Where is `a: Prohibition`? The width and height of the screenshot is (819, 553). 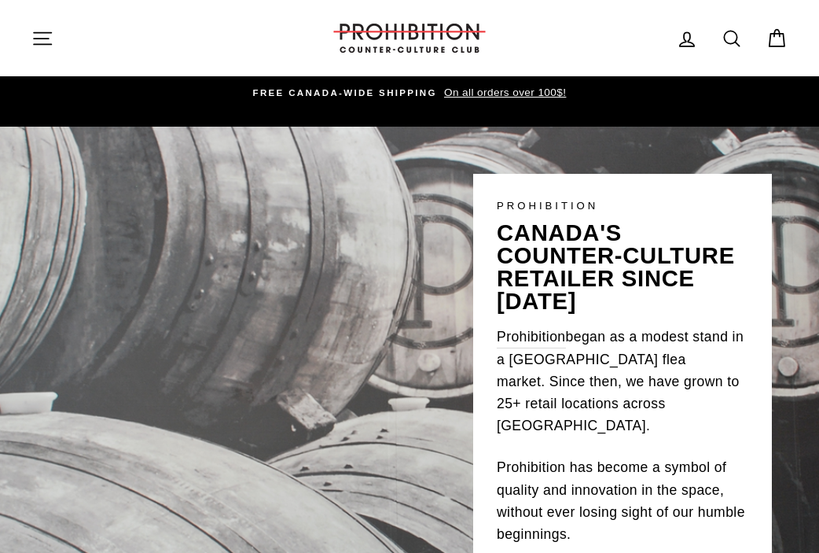 a: Prohibition is located at coordinates (531, 336).